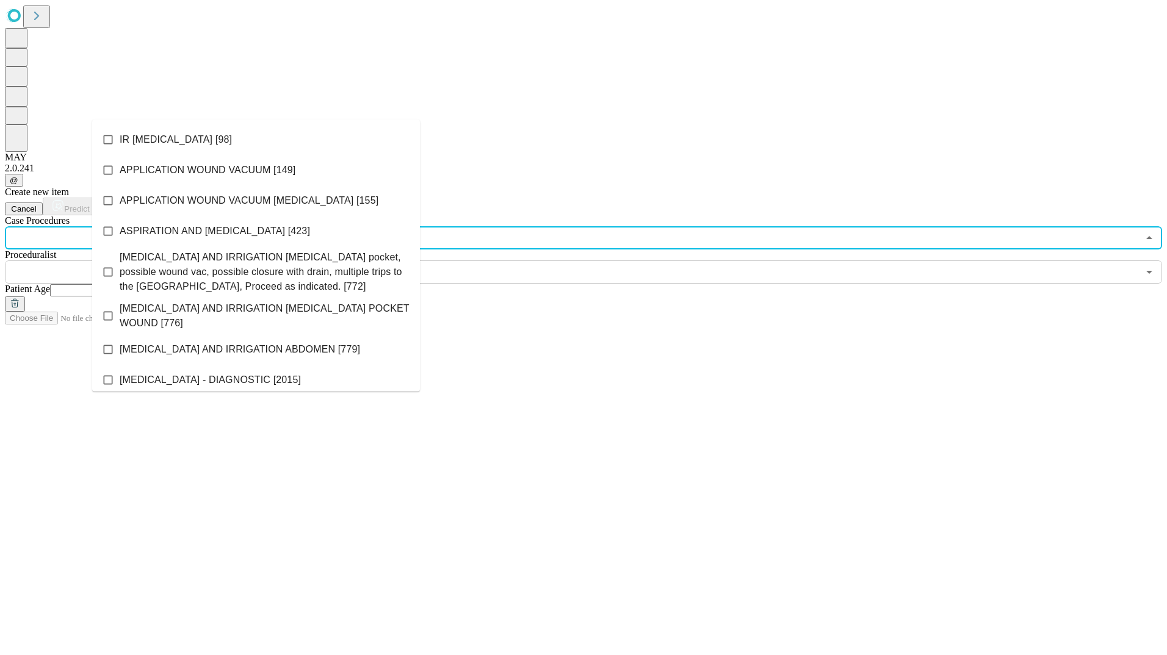 This screenshot has height=655, width=1167. Describe the element at coordinates (207, 170) in the screenshot. I see `span: APPLICATION WOUND VACUUM [149]` at that location.